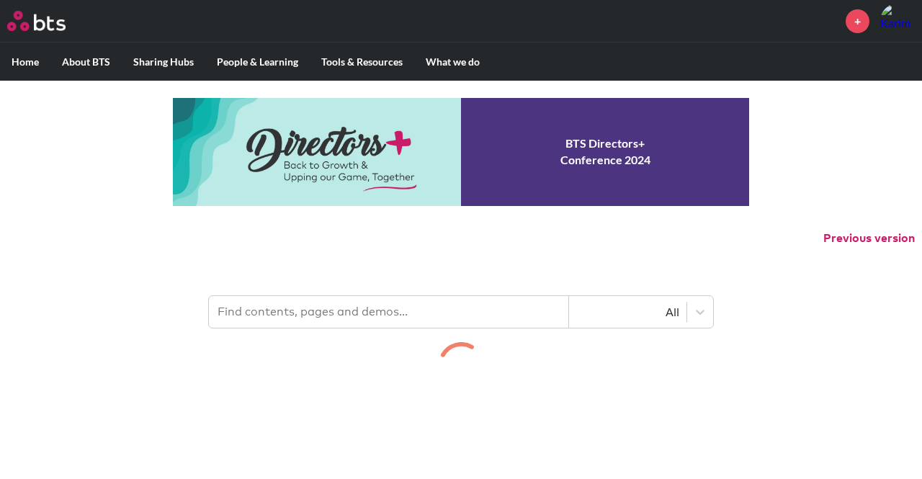 The height and width of the screenshot is (479, 922). I want to click on img: BTS Logo, so click(36, 21).